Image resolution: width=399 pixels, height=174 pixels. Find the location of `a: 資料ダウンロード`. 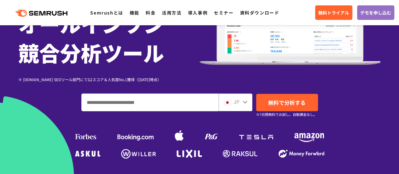

a: 資料ダウンロード is located at coordinates (259, 13).